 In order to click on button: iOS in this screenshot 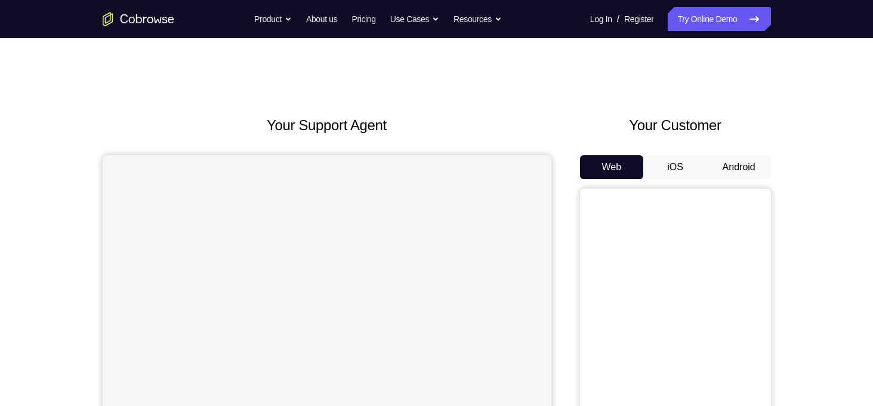, I will do `click(675, 167)`.